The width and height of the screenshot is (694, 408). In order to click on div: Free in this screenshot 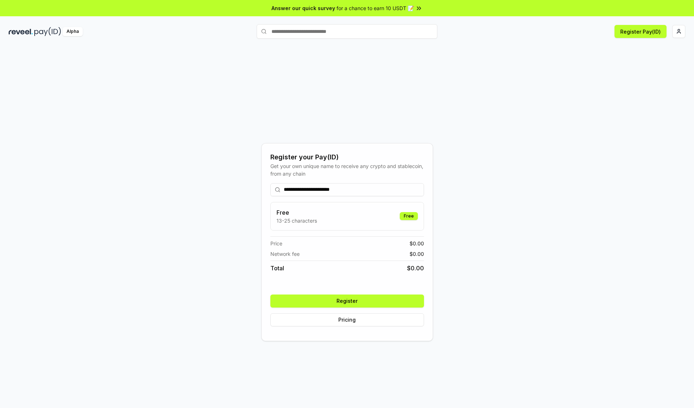, I will do `click(409, 216)`.